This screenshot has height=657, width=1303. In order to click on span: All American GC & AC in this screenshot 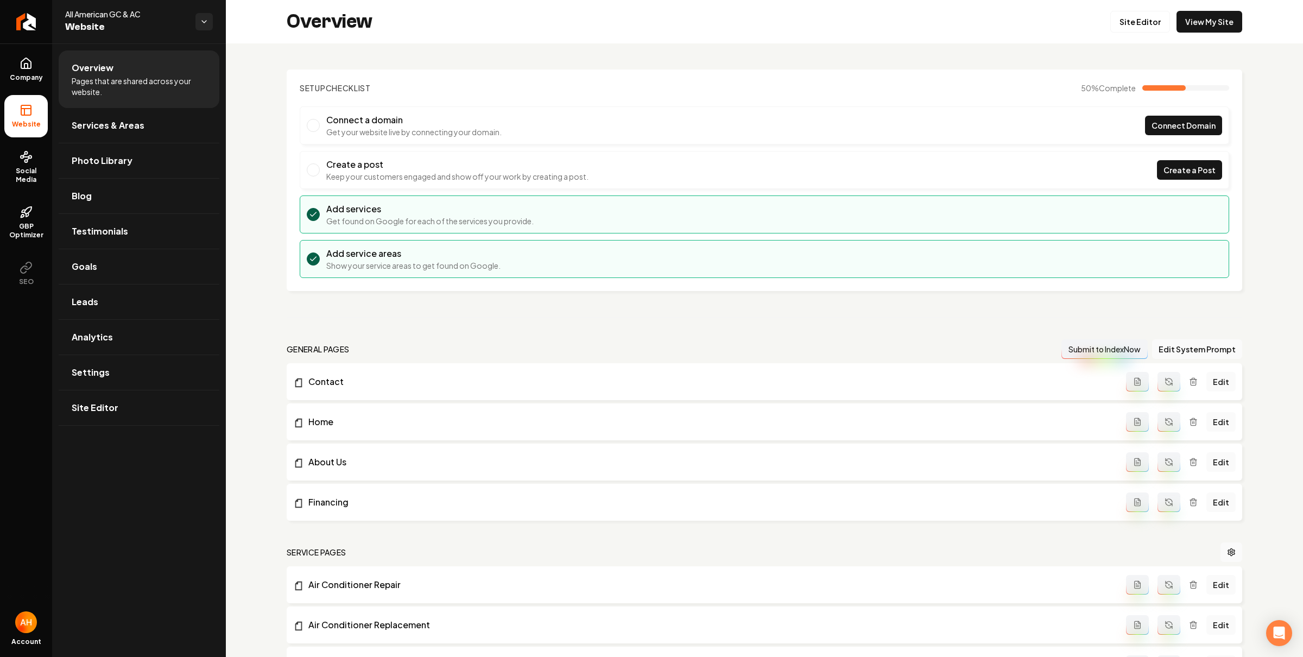, I will do `click(126, 14)`.